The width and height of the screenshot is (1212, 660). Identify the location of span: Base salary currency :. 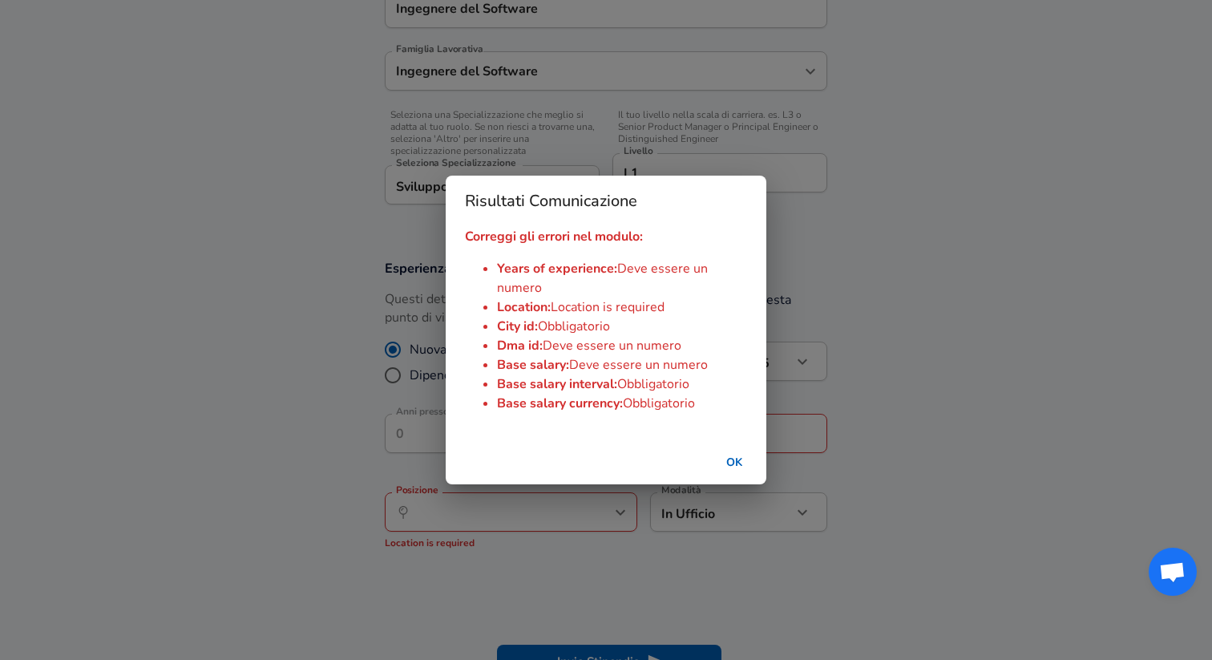
(560, 403).